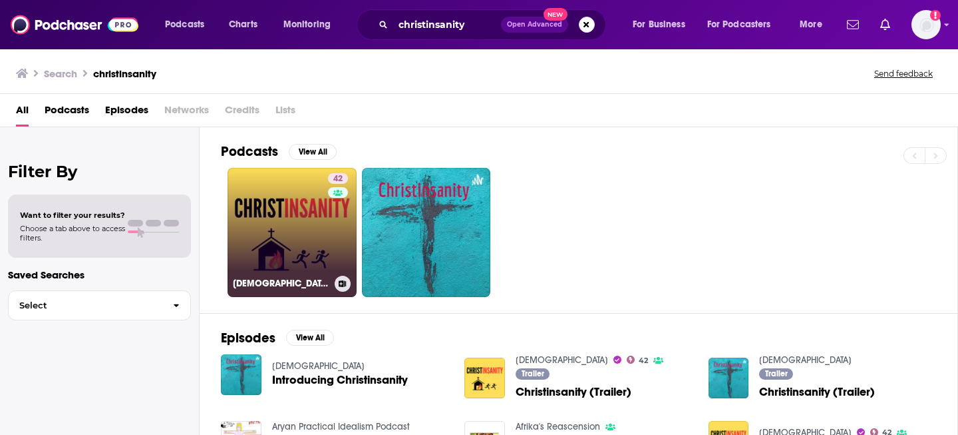 The height and width of the screenshot is (435, 958). What do you see at coordinates (556, 14) in the screenshot?
I see `span: New` at bounding box center [556, 14].